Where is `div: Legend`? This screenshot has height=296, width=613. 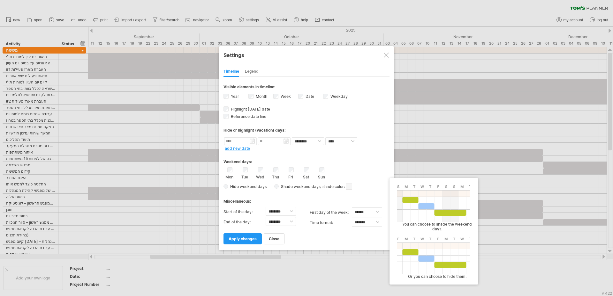
div: Legend is located at coordinates (251, 72).